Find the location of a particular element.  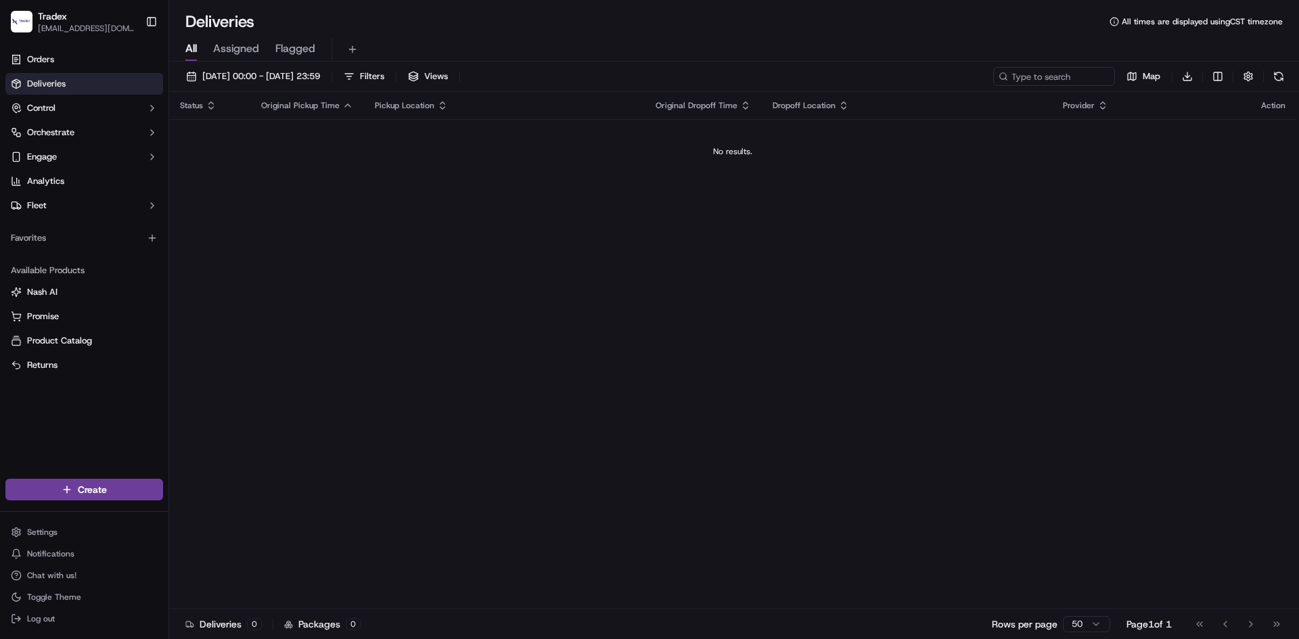

button: Engage is located at coordinates (84, 157).